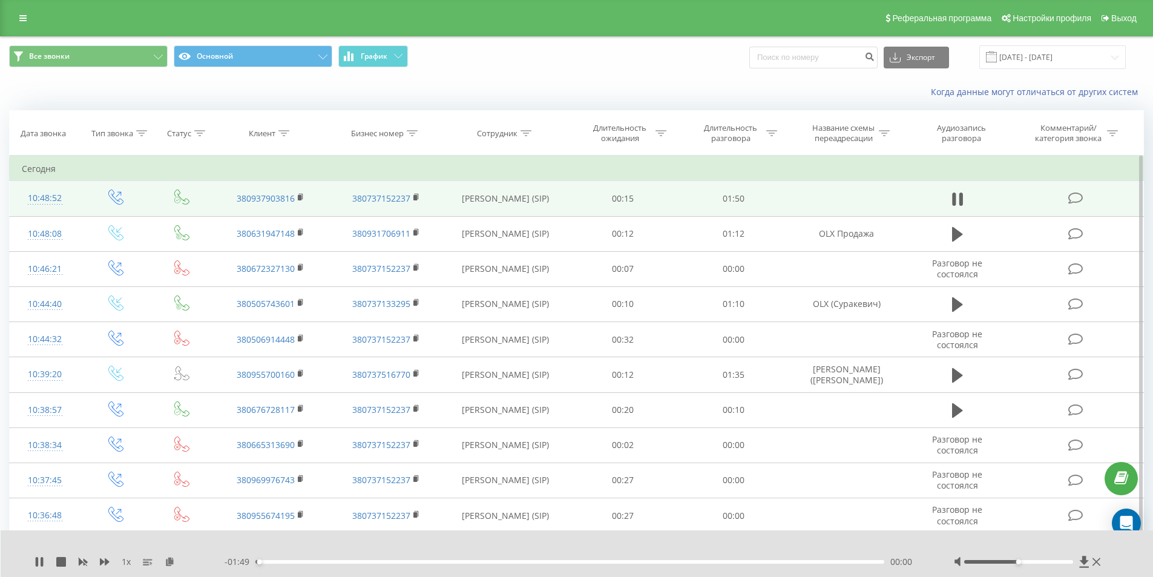 This screenshot has width=1153, height=577. What do you see at coordinates (843, 133) in the screenshot?
I see `div: Название схемы переадресации` at bounding box center [843, 133].